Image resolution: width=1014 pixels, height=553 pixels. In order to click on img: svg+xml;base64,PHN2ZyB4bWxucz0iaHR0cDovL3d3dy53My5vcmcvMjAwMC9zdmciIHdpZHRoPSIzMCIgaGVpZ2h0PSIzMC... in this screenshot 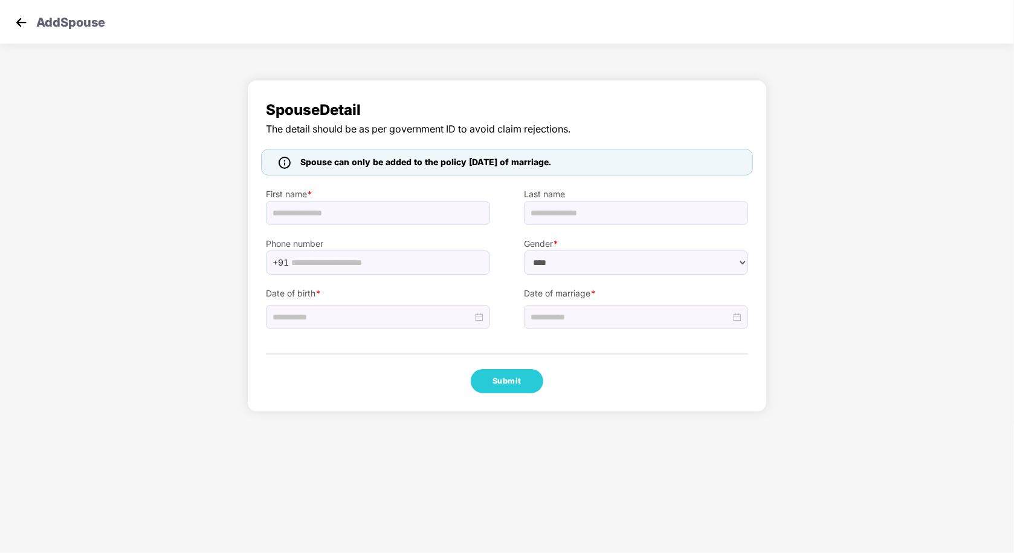, I will do `click(21, 22)`.